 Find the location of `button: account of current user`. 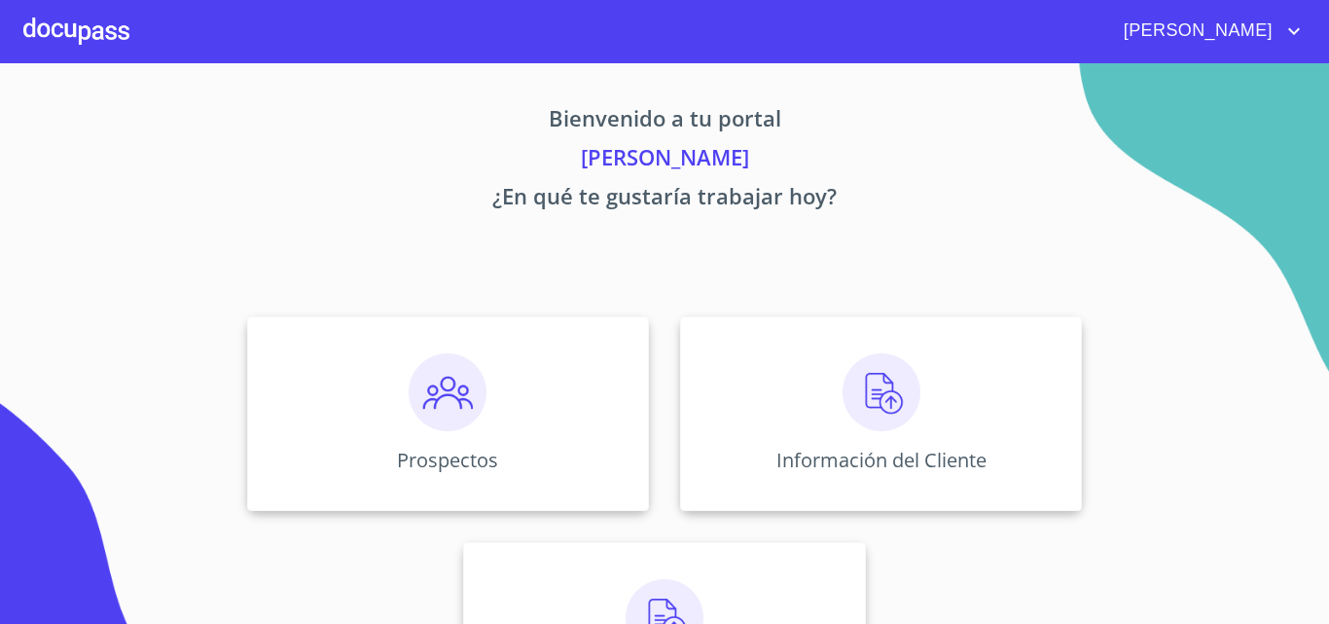

button: account of current user is located at coordinates (1207, 31).